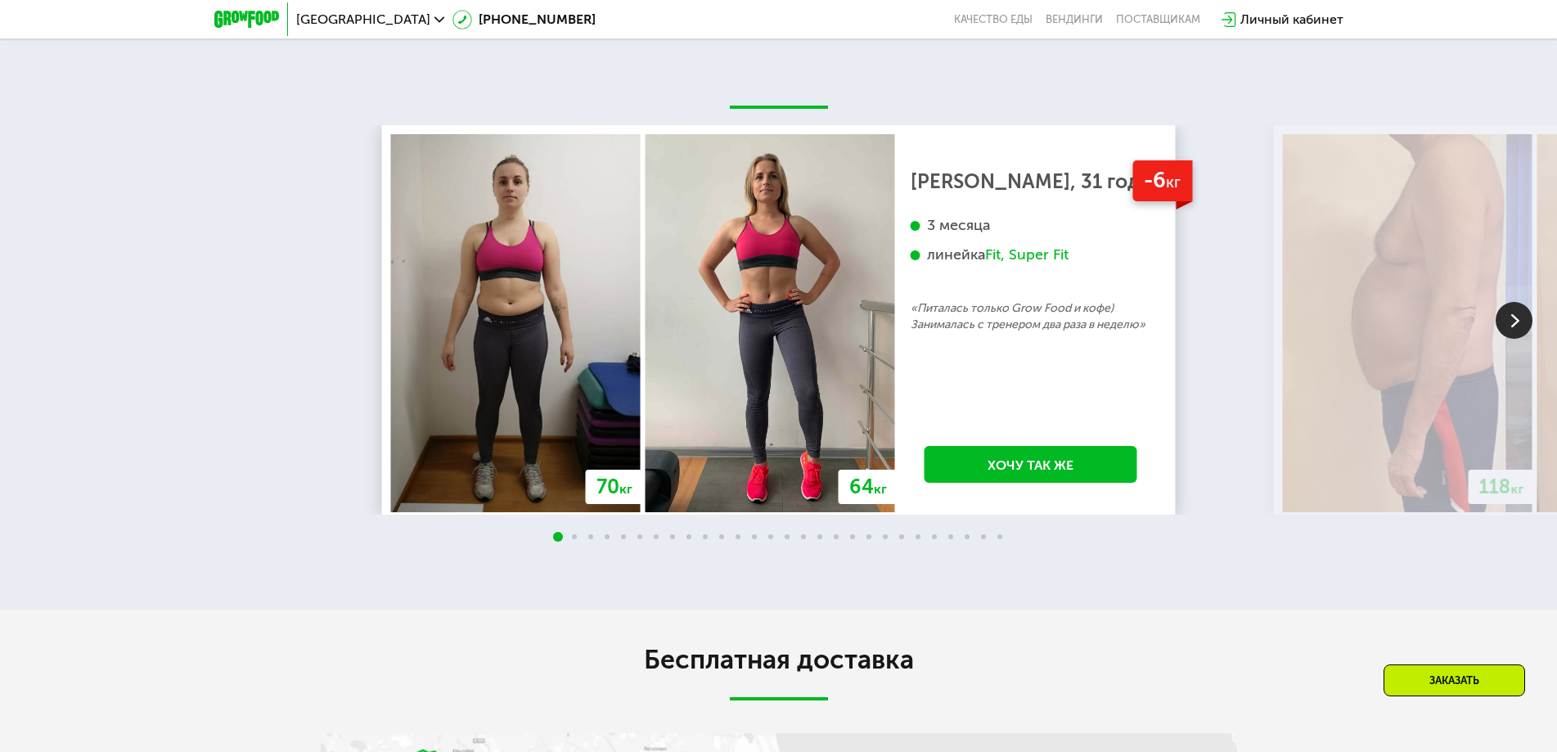  I want to click on a: Качество еды, so click(993, 20).